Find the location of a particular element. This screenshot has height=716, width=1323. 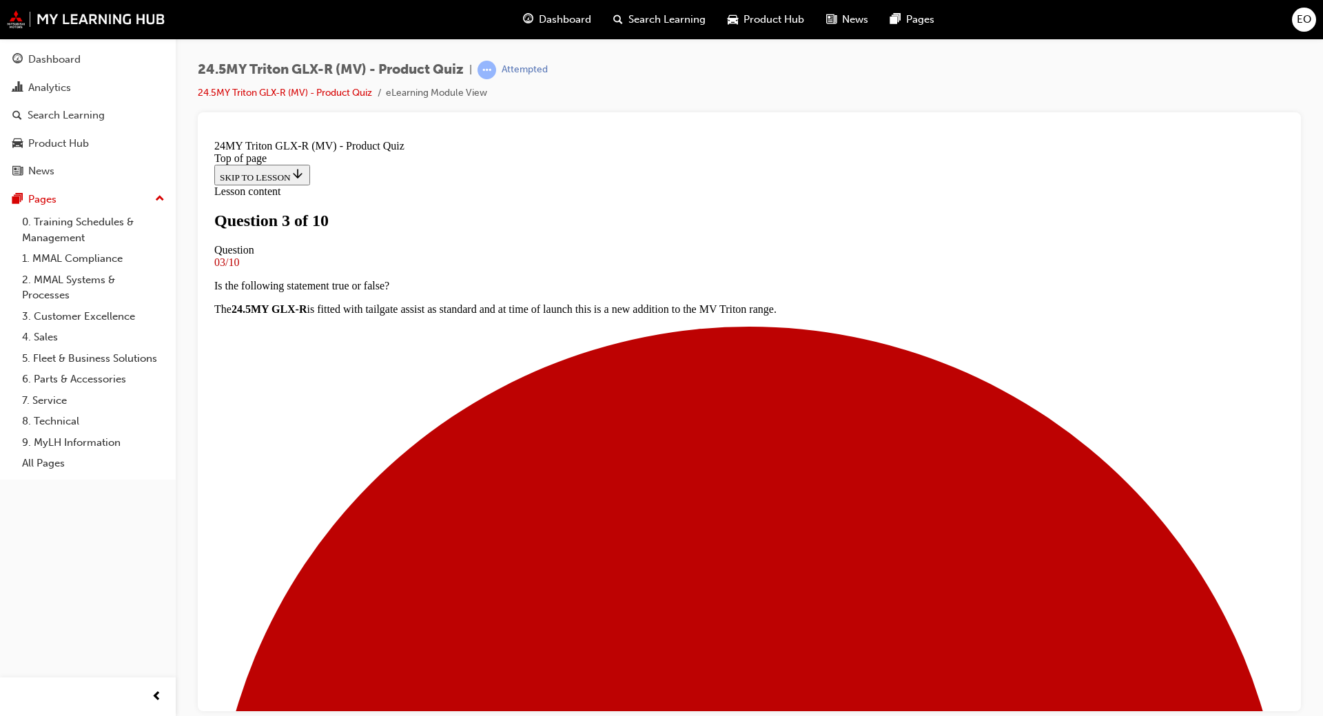

img: mmal is located at coordinates (86, 19).